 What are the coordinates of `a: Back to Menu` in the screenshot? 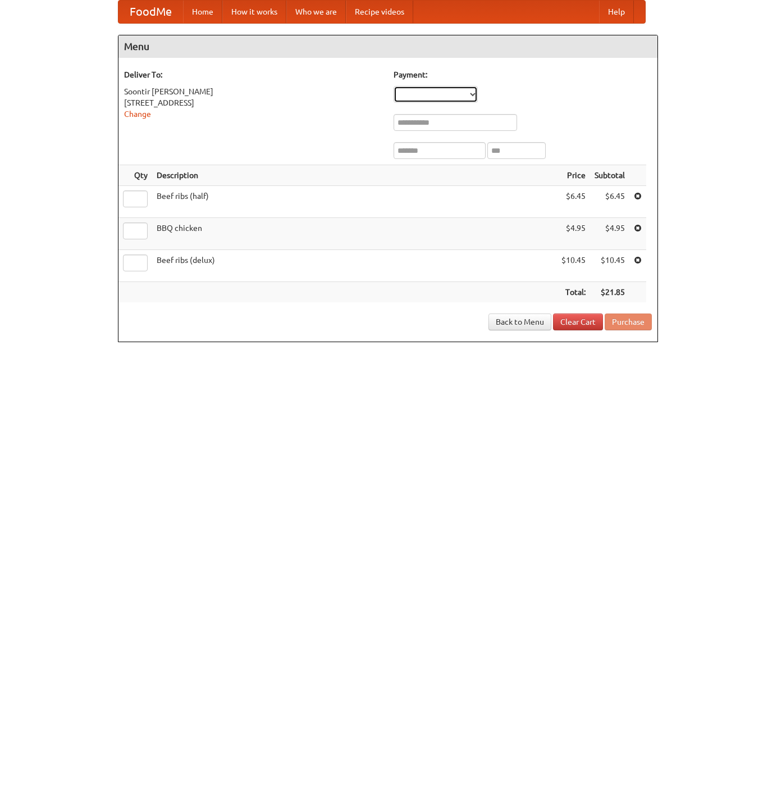 It's located at (520, 322).